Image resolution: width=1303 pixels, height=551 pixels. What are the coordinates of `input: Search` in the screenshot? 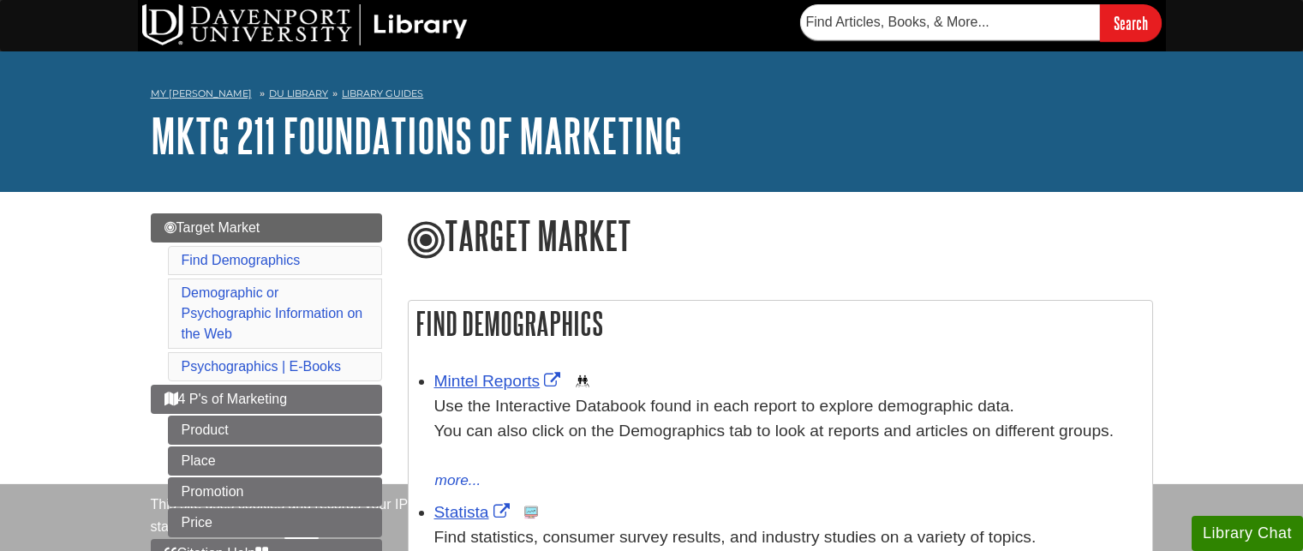 It's located at (1131, 22).